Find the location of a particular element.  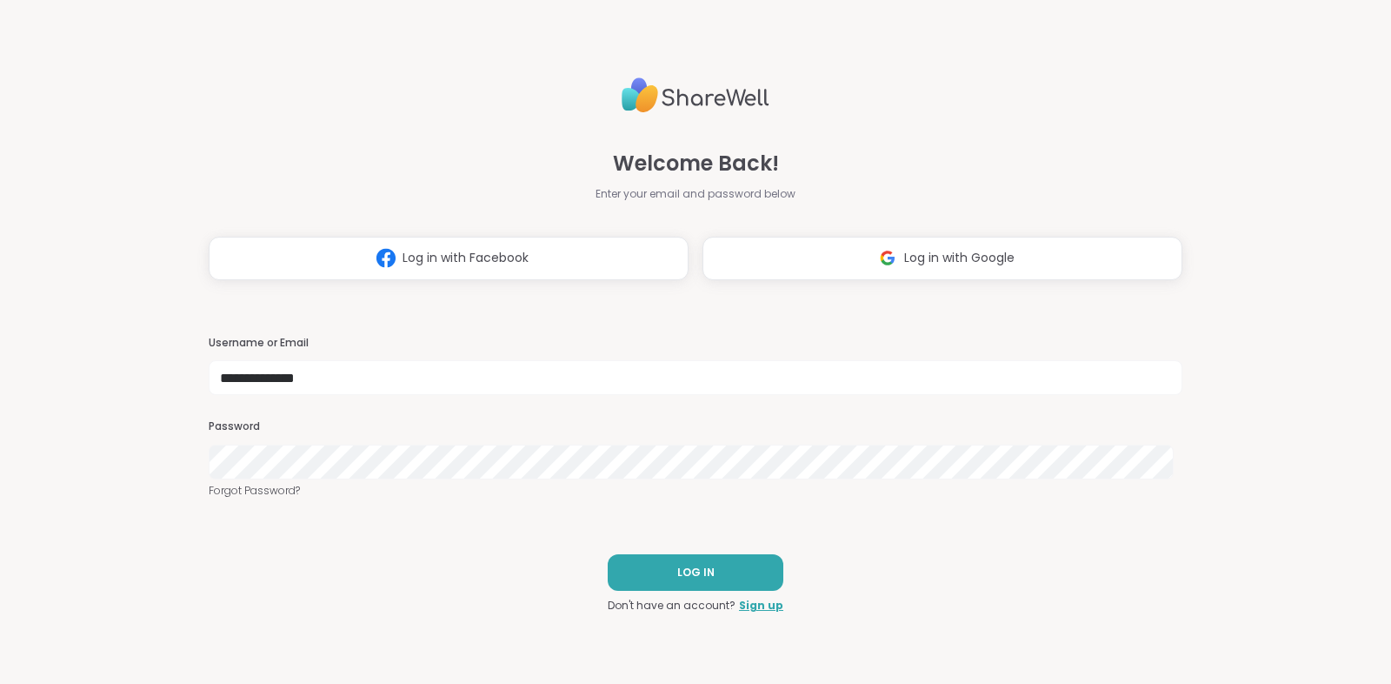

span: Enter your email and password below is located at coordinates (696, 194).